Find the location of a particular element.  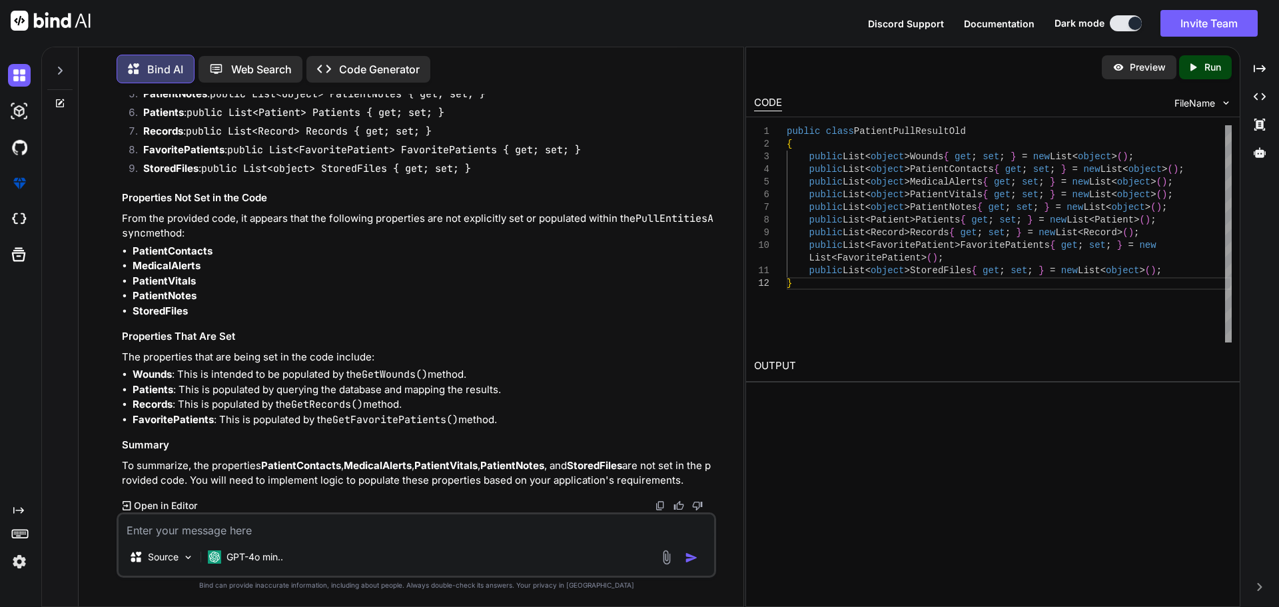

span: FavoritePatients is located at coordinates (1005, 245).